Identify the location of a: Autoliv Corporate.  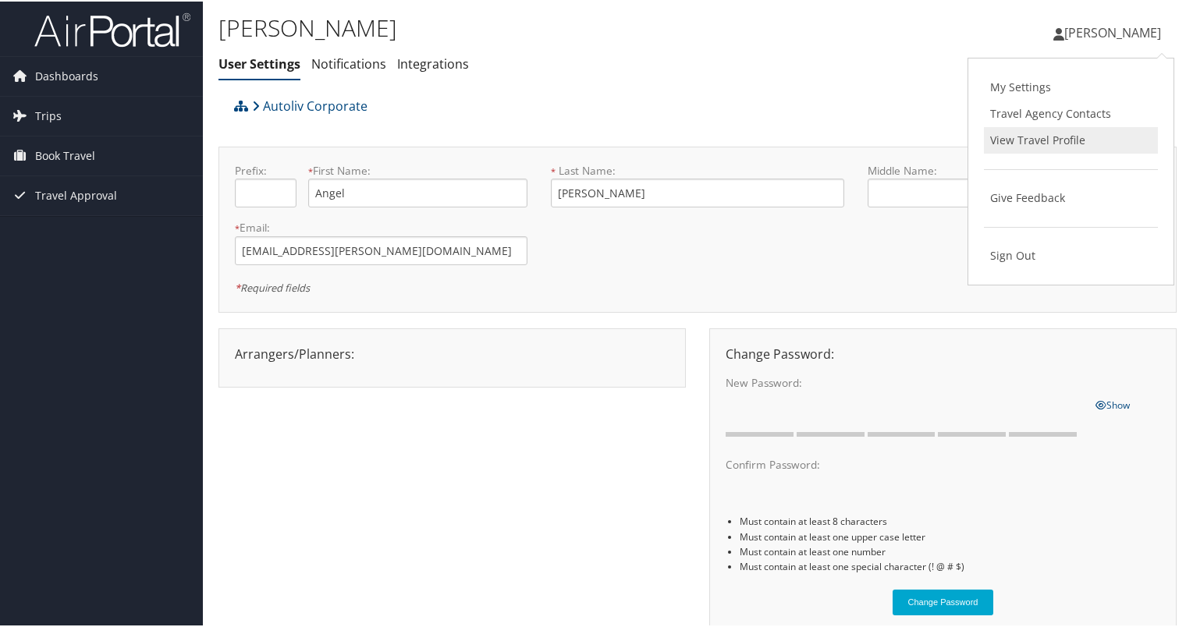
(310, 105).